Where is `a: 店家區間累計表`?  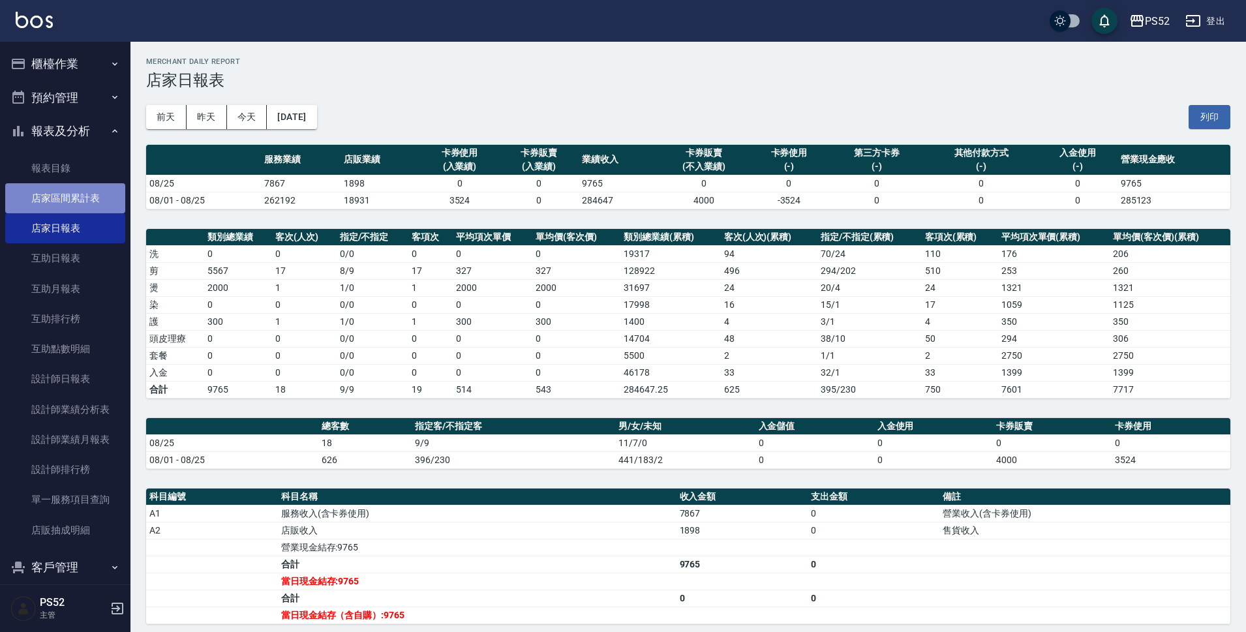
a: 店家區間累計表 is located at coordinates (65, 198).